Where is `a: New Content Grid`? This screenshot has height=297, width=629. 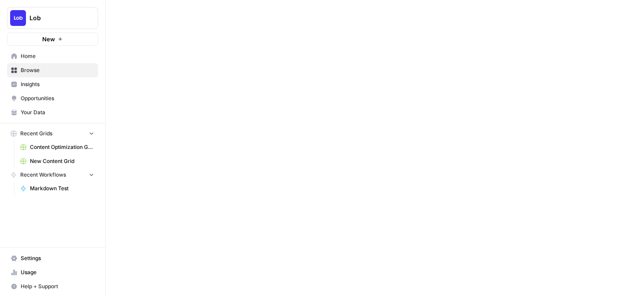
a: New Content Grid is located at coordinates (57, 161).